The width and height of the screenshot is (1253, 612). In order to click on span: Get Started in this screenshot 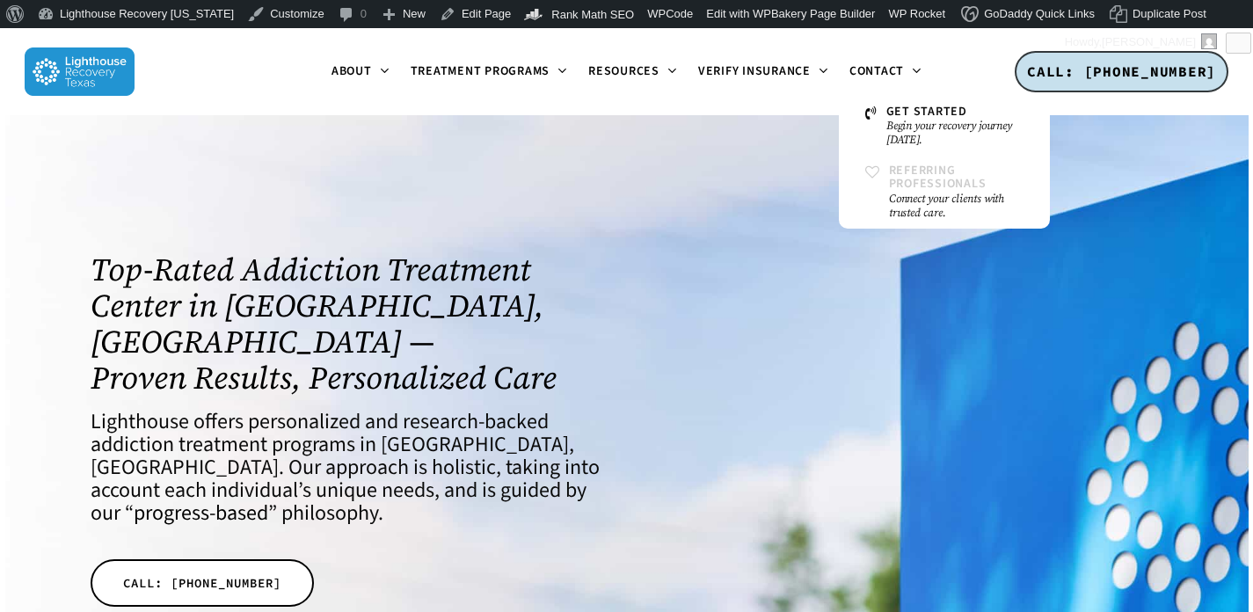, I will do `click(927, 112)`.